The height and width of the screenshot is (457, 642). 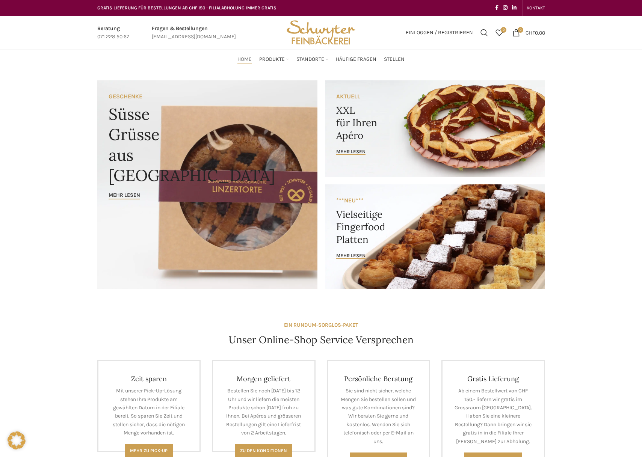 What do you see at coordinates (499, 33) in the screenshot?
I see `a: 0` at bounding box center [499, 33].